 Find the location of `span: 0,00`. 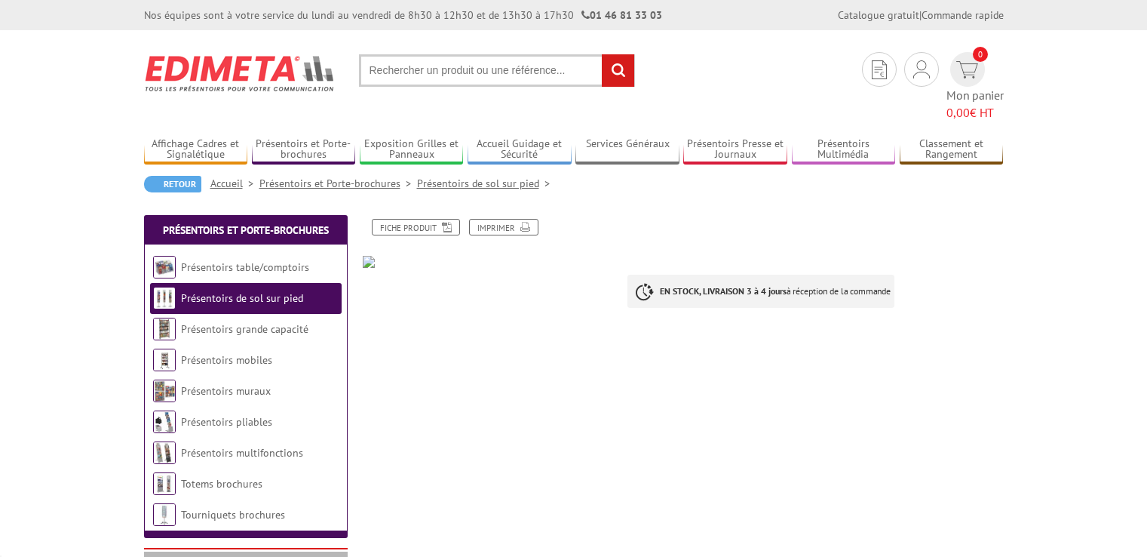

span: 0,00 is located at coordinates (958, 112).